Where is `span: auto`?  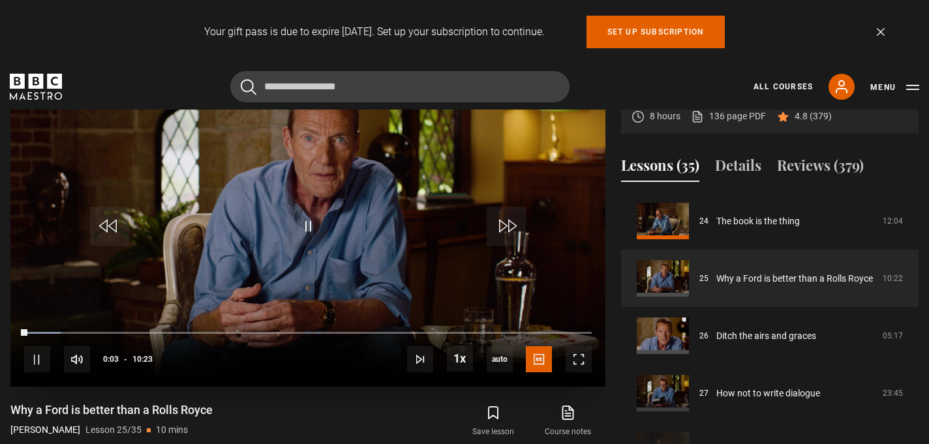 span: auto is located at coordinates (500, 359).